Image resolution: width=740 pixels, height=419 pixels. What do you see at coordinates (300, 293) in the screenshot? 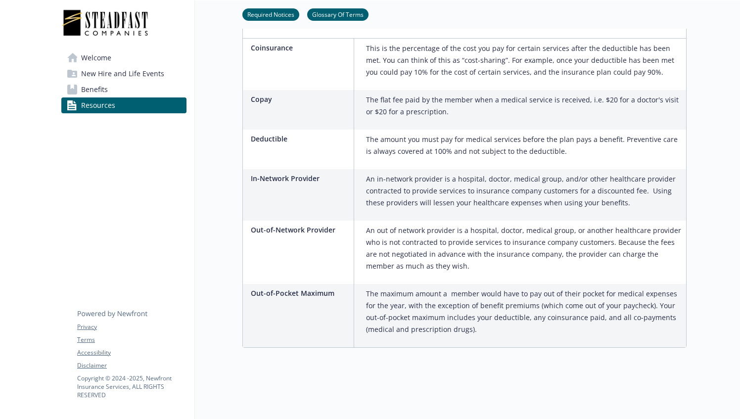
I see `p: Out-of-Pocket Maximum` at bounding box center [300, 293].